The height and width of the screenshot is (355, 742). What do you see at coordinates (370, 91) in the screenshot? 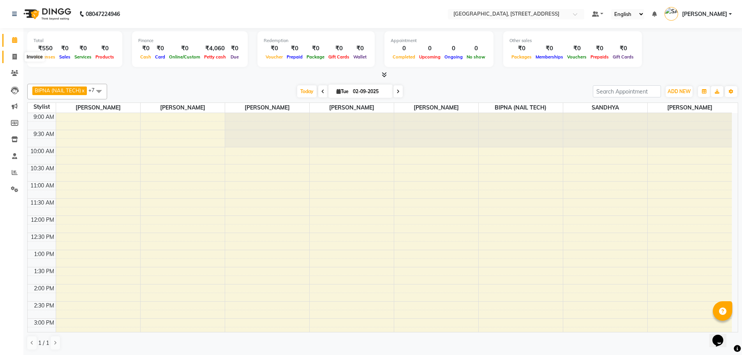
I see `input: 2025-09-02` at bounding box center [370, 91].